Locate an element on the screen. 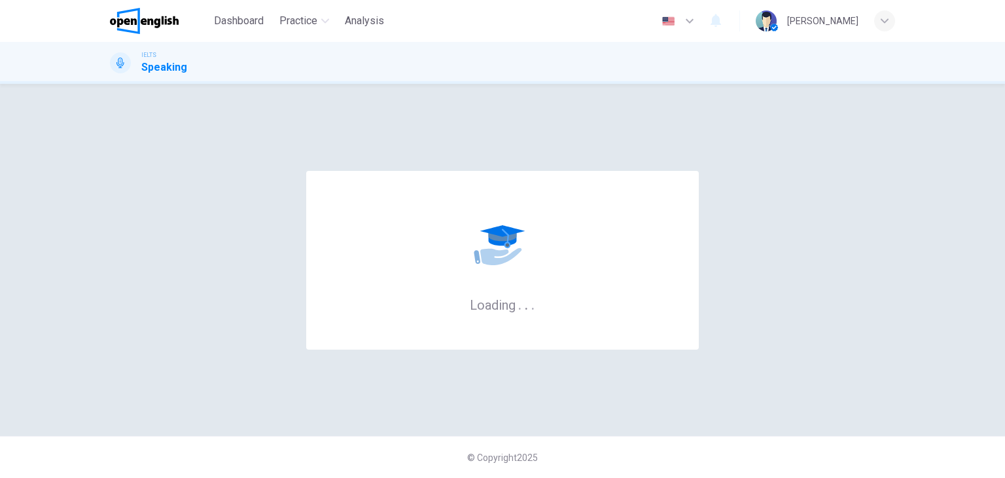  h1: Speaking is located at coordinates (164, 67).